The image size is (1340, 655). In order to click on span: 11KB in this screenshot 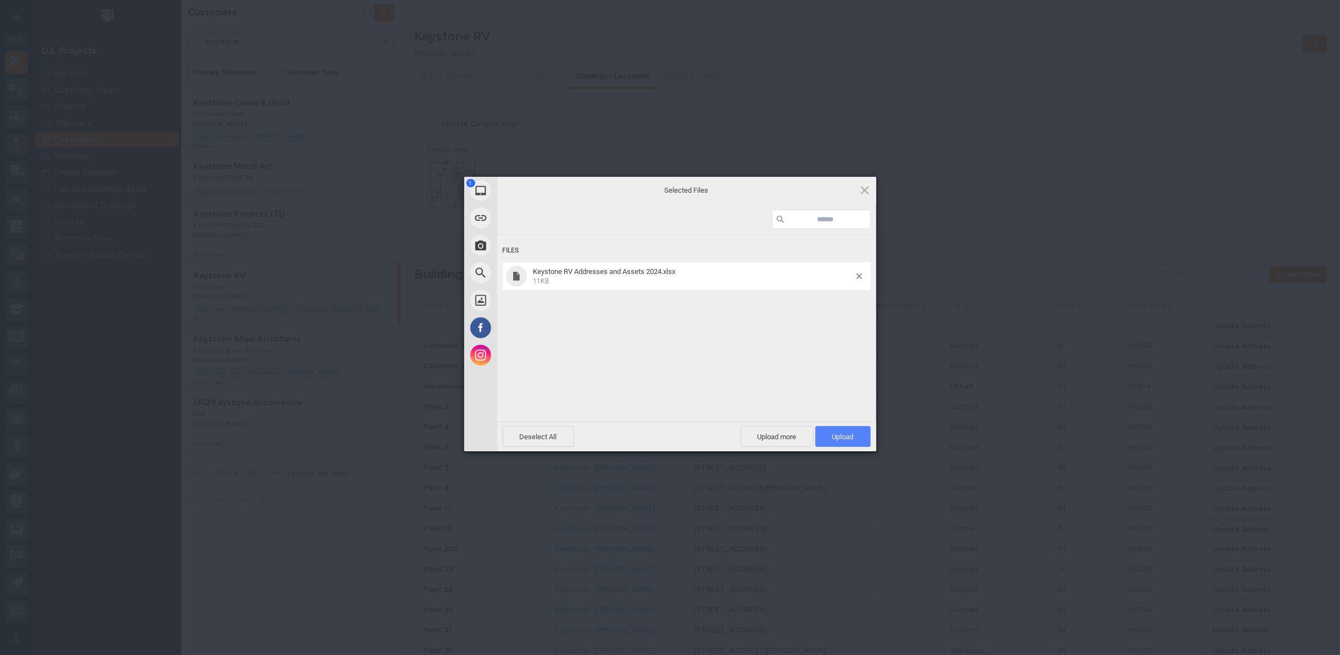, I will do `click(541, 281)`.